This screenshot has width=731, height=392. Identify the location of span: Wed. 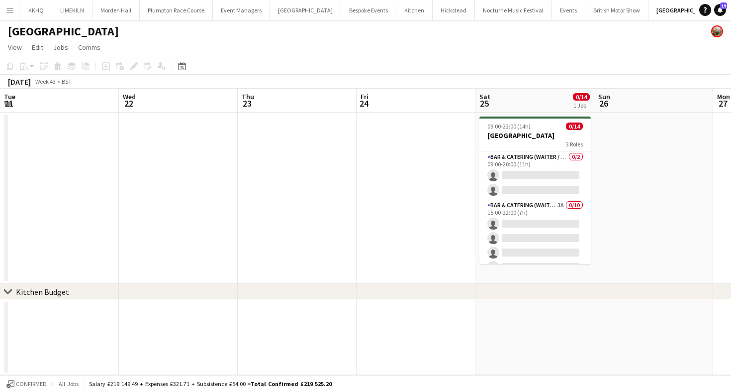
(129, 97).